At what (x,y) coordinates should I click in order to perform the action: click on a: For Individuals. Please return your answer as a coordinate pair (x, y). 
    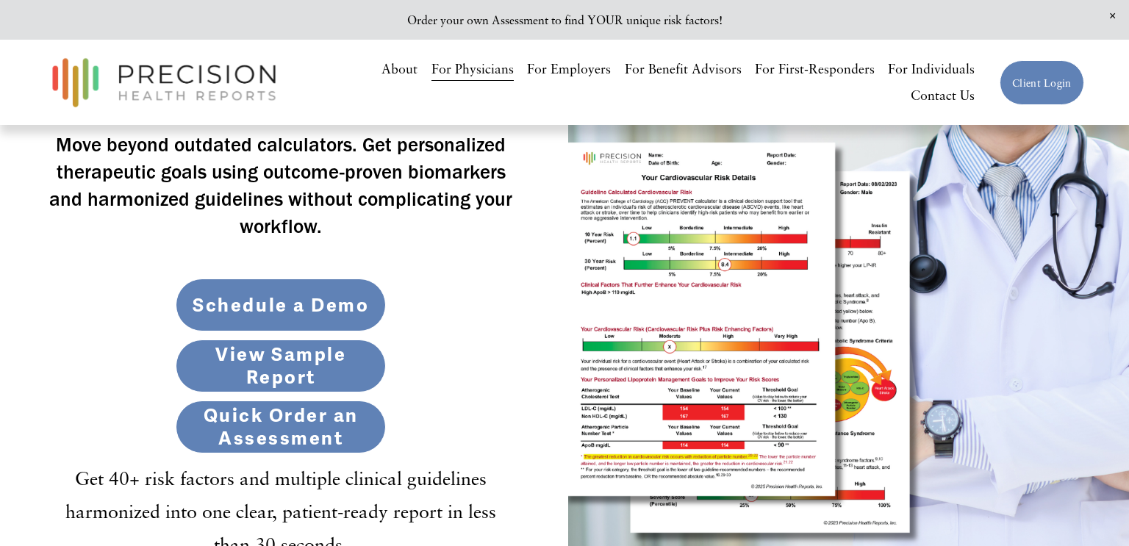
    Looking at the image, I should click on (932, 70).